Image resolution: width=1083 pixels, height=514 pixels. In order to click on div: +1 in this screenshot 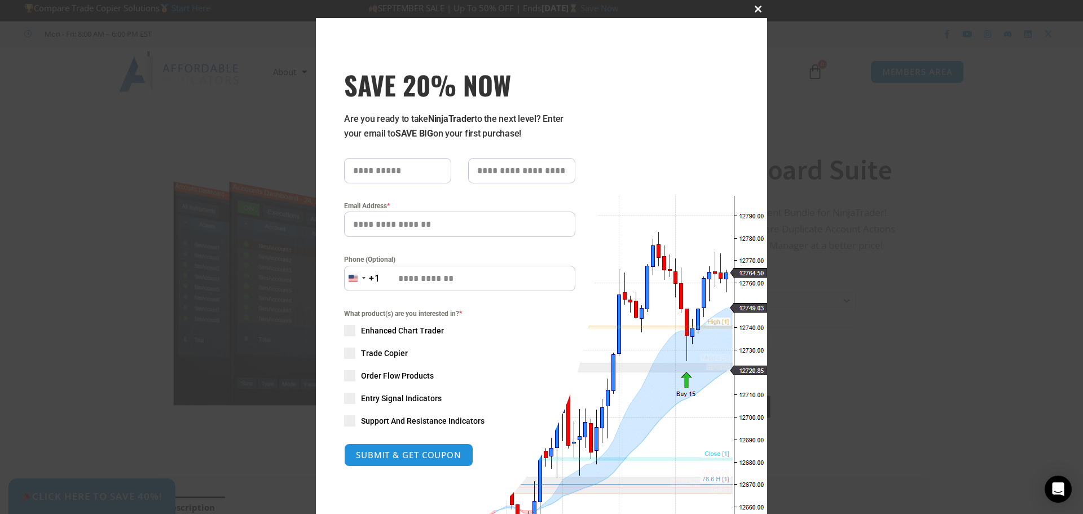, I will do `click(375, 279)`.